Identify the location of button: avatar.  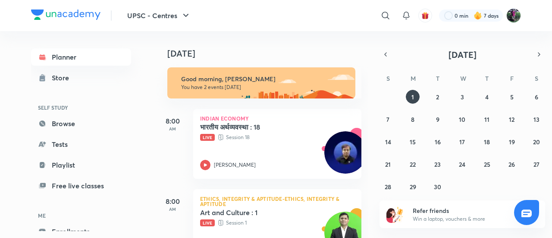
(425, 16).